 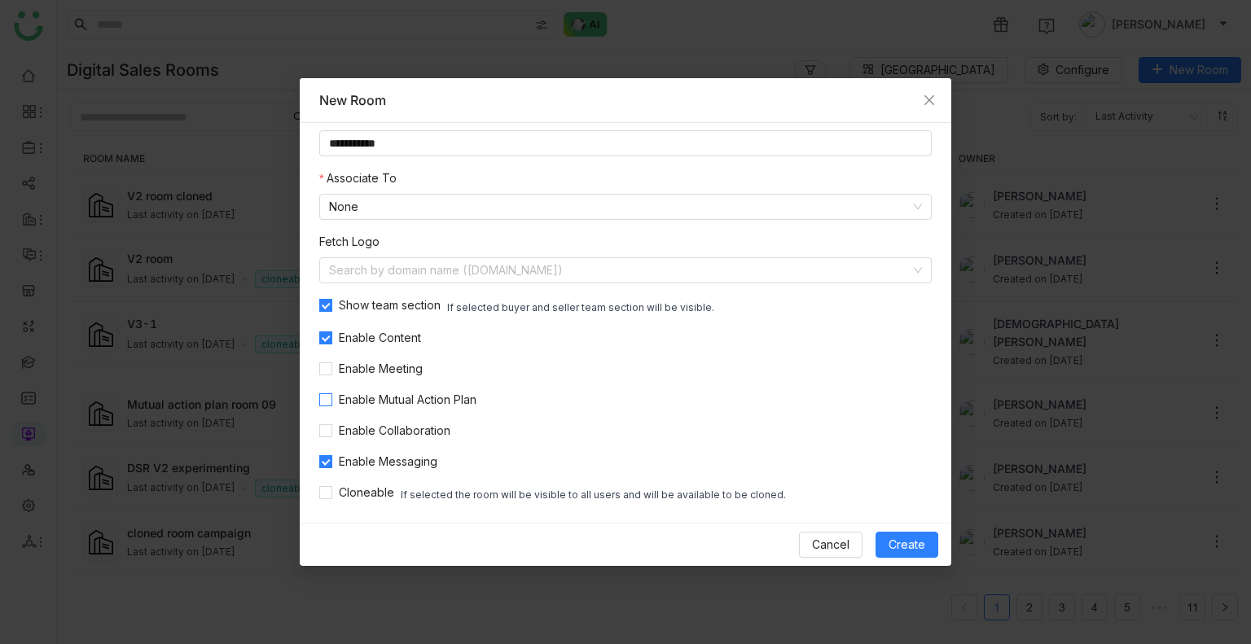 What do you see at coordinates (907, 545) in the screenshot?
I see `button: Create` at bounding box center [907, 545].